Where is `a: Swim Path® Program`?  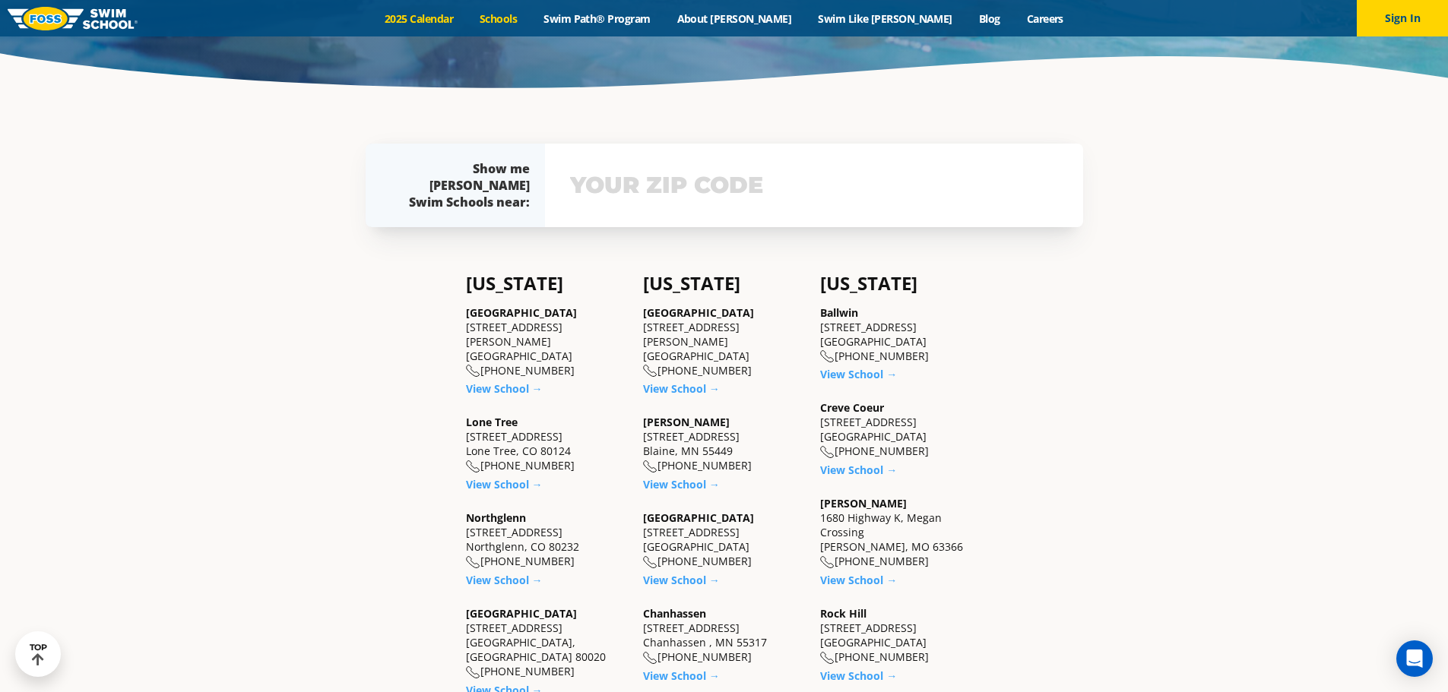 a: Swim Path® Program is located at coordinates (597, 18).